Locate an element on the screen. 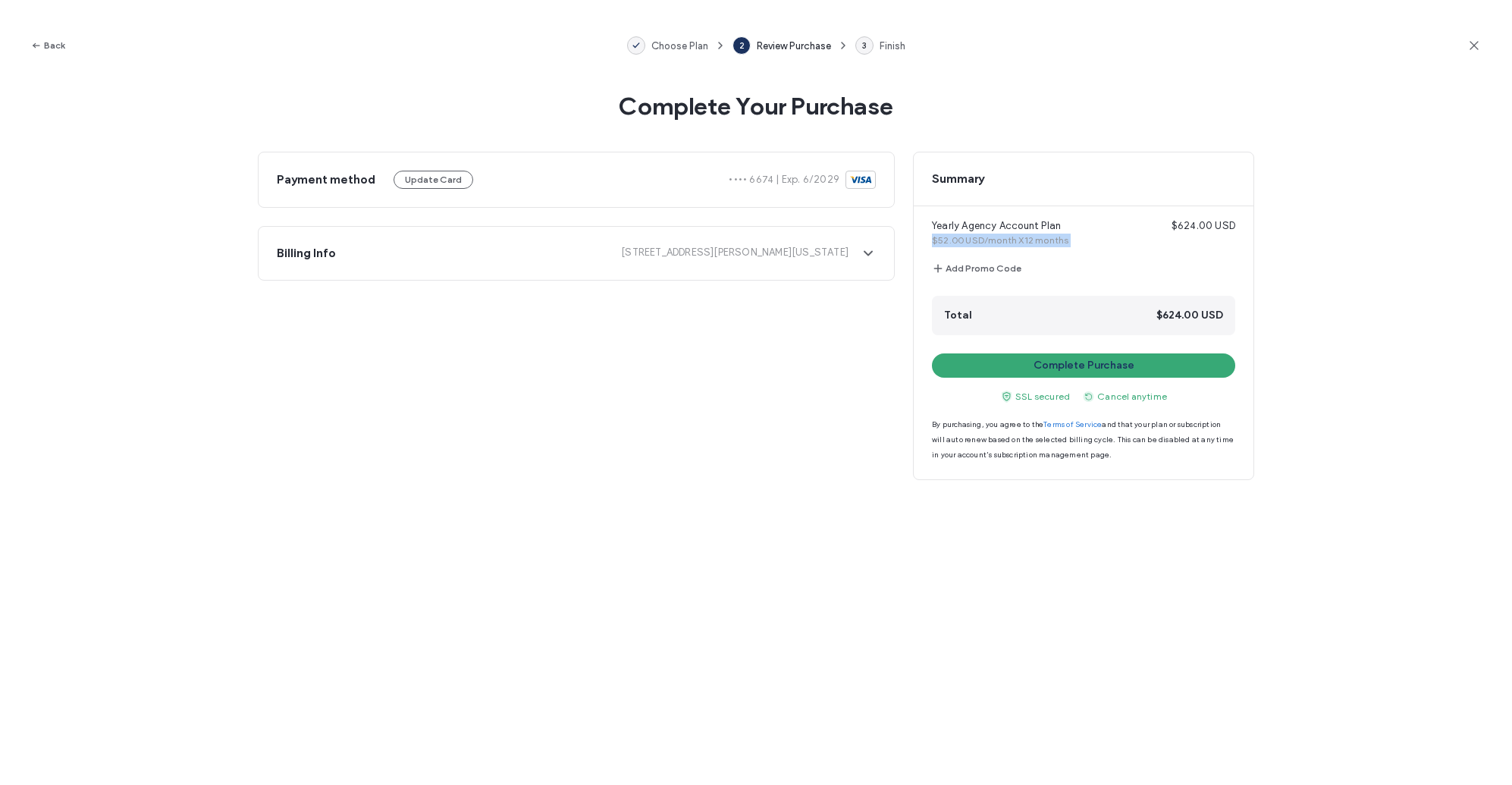  a: Terms of Service is located at coordinates (1073, 424).